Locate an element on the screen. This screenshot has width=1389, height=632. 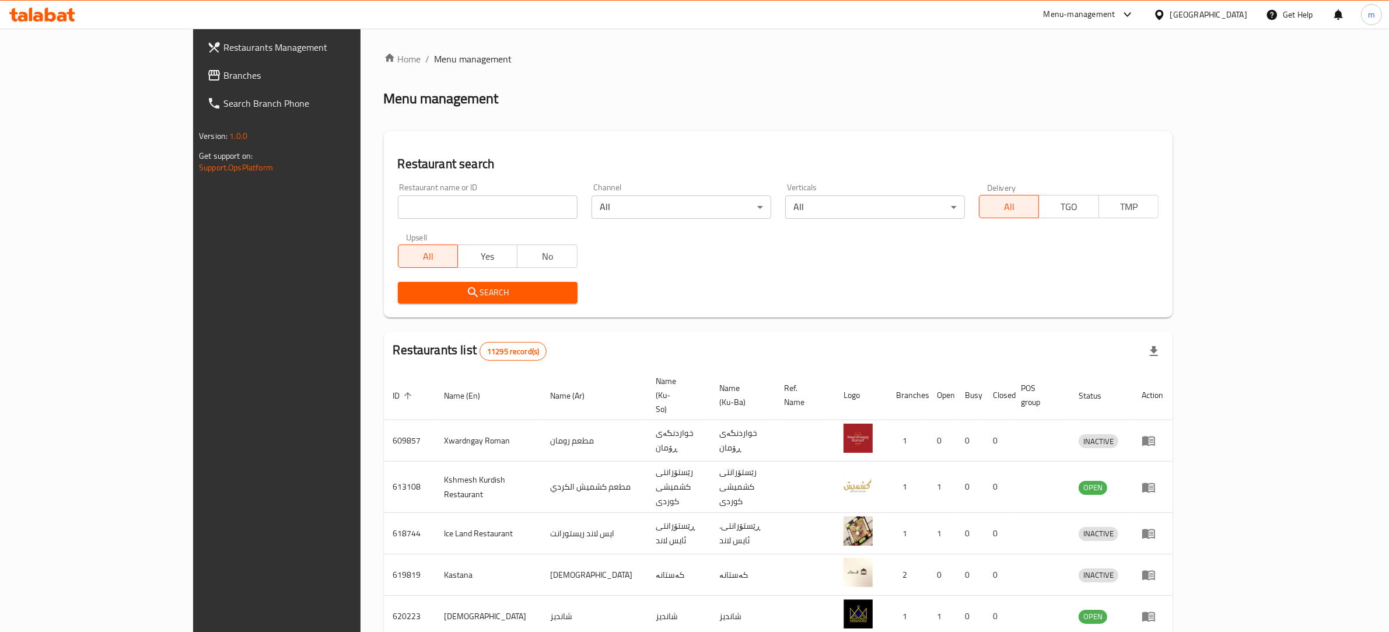
button: TGO is located at coordinates (1068, 206).